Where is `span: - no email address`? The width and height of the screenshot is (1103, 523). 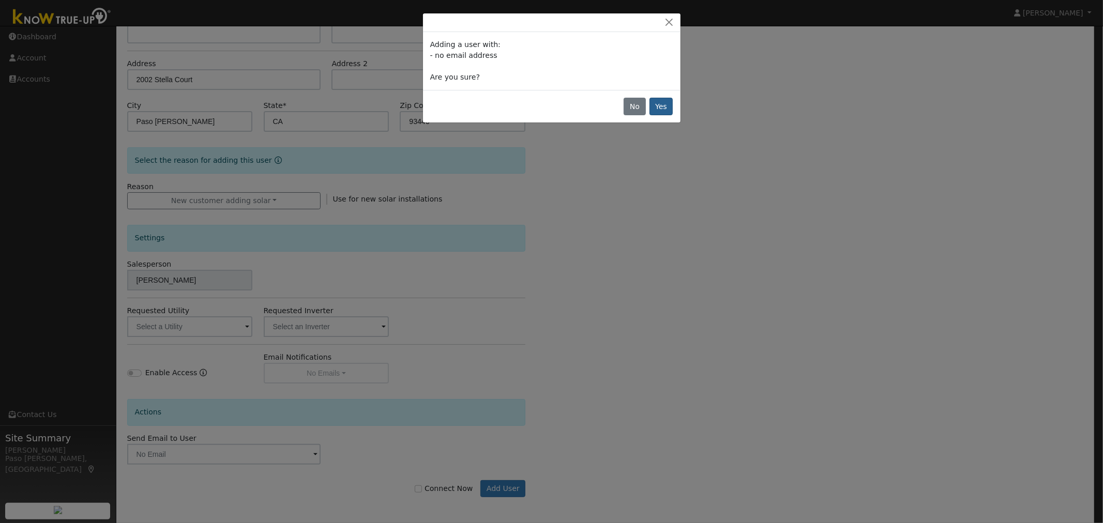 span: - no email address is located at coordinates (464, 55).